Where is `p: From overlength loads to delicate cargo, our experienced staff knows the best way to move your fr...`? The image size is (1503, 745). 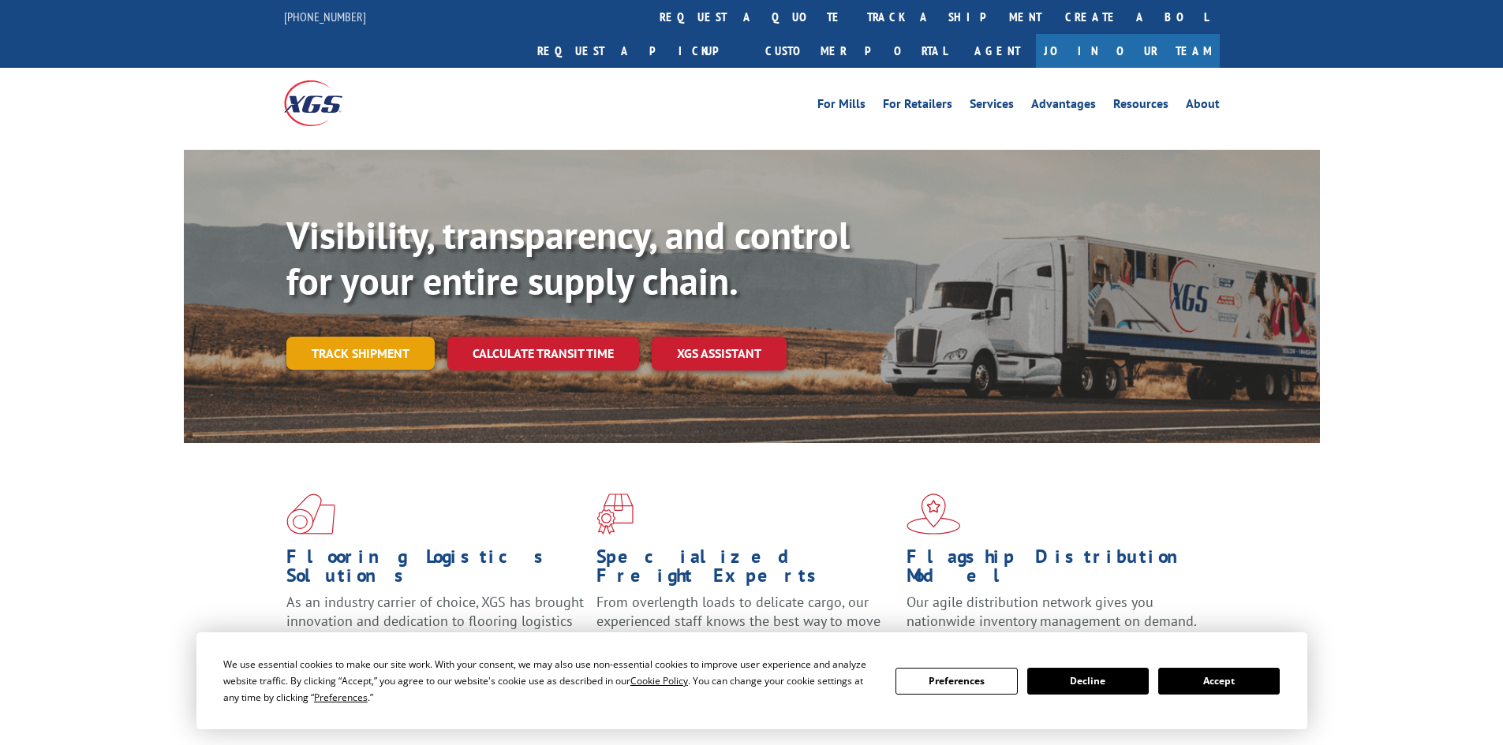
p: From overlength loads to delicate cargo, our experienced staff knows the best way to move your fr... is located at coordinates (745, 628).